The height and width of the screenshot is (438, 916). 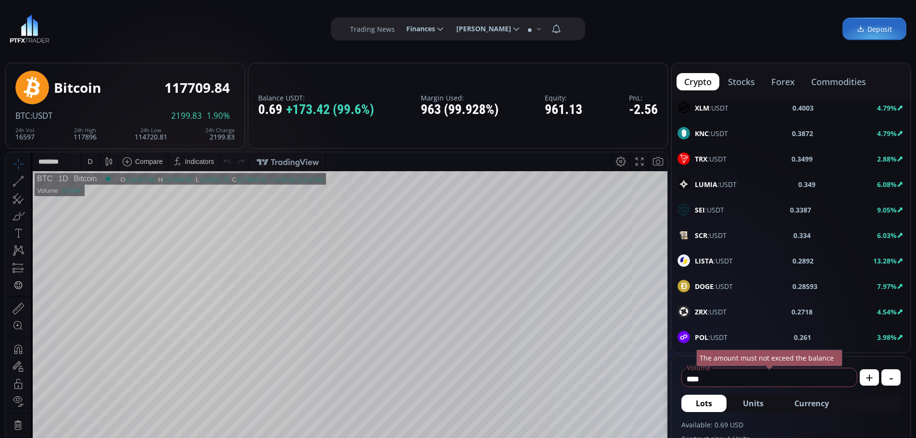 I want to click on b: 0.3387, so click(x=801, y=210).